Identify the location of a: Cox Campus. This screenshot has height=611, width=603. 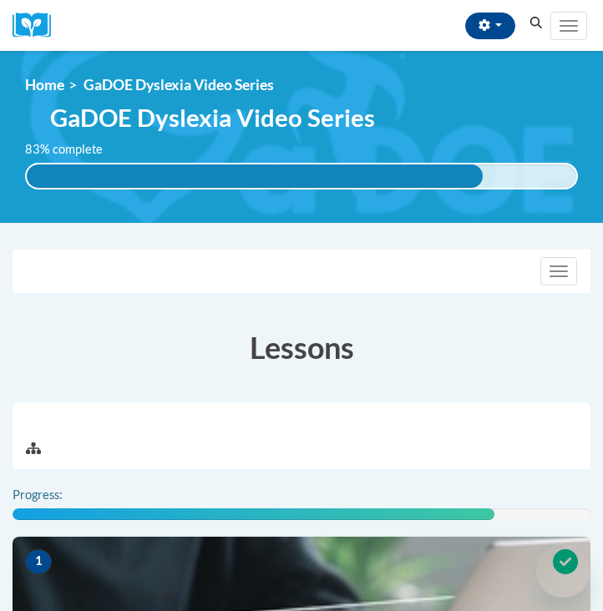
(38, 25).